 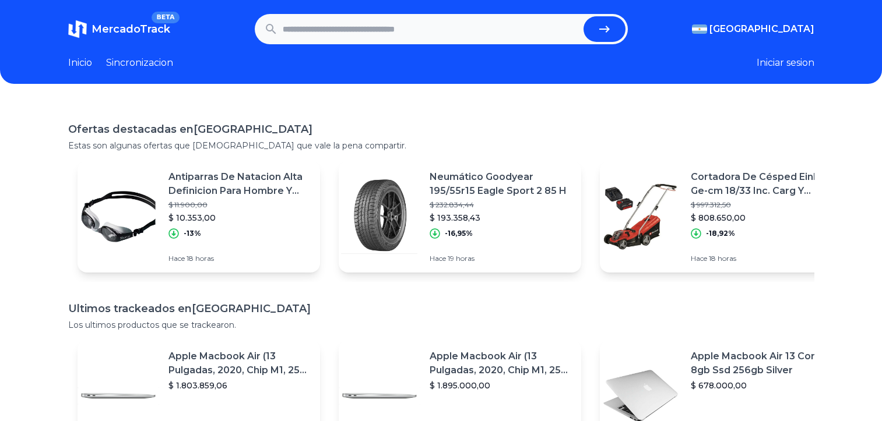 I want to click on p: Los ultimos productos que se trackearon., so click(x=441, y=325).